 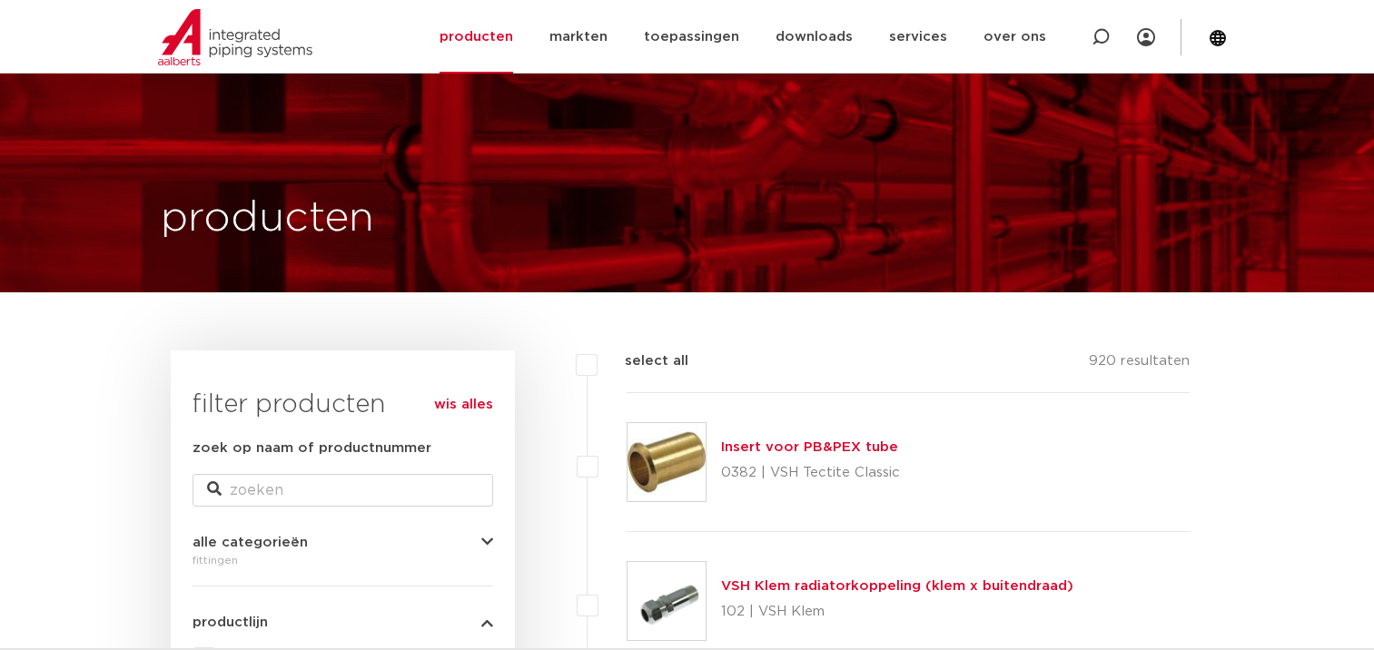 I want to click on p: 920 resultaten, so click(x=1139, y=364).